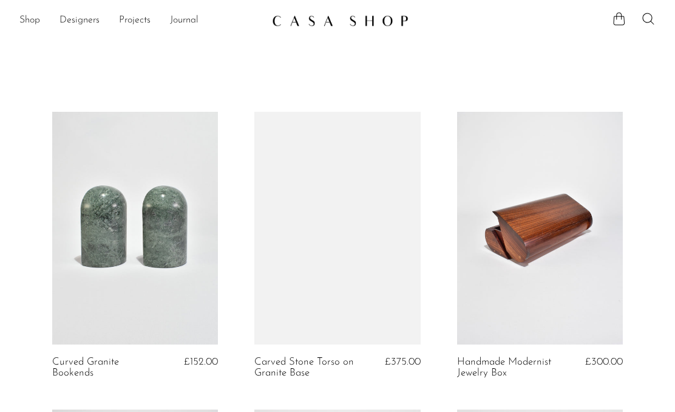 Image resolution: width=675 pixels, height=412 pixels. Describe the element at coordinates (135, 21) in the screenshot. I see `a: Projects` at that location.